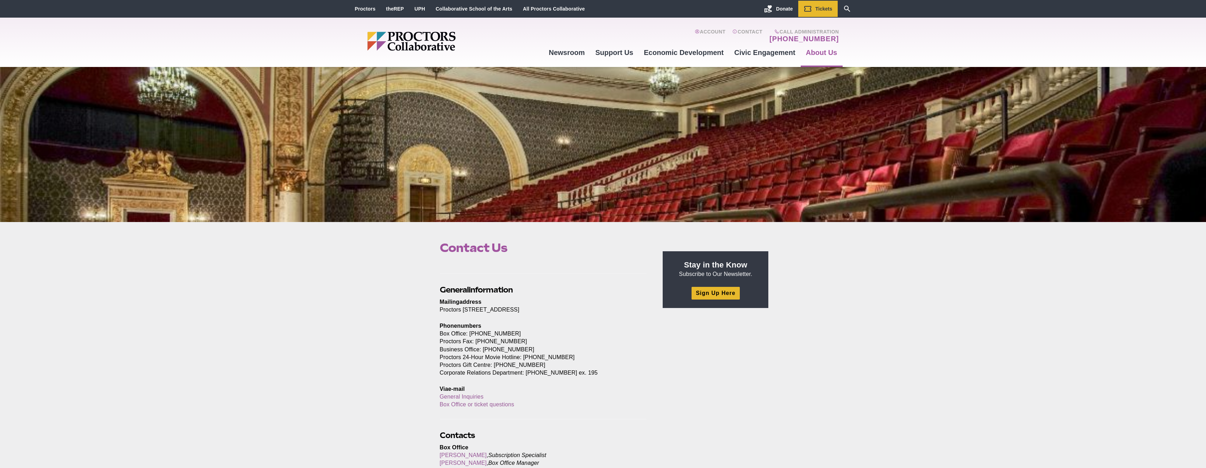 This screenshot has height=468, width=1206. Describe the element at coordinates (450, 301) in the screenshot. I see `b: Mailing` at that location.